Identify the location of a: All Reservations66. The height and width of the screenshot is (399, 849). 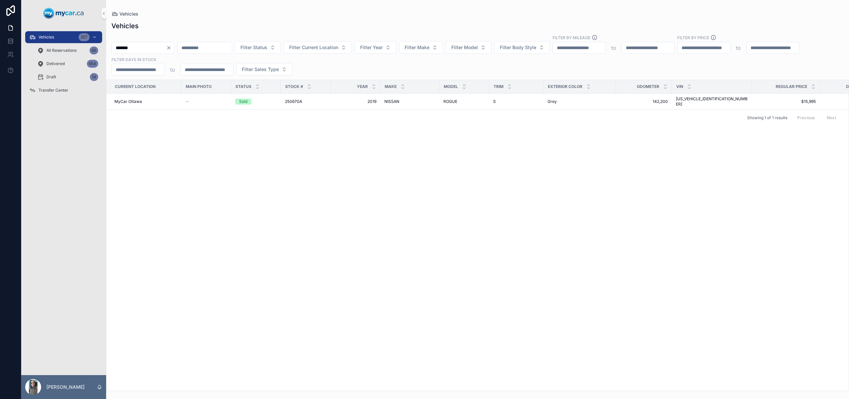
(68, 50).